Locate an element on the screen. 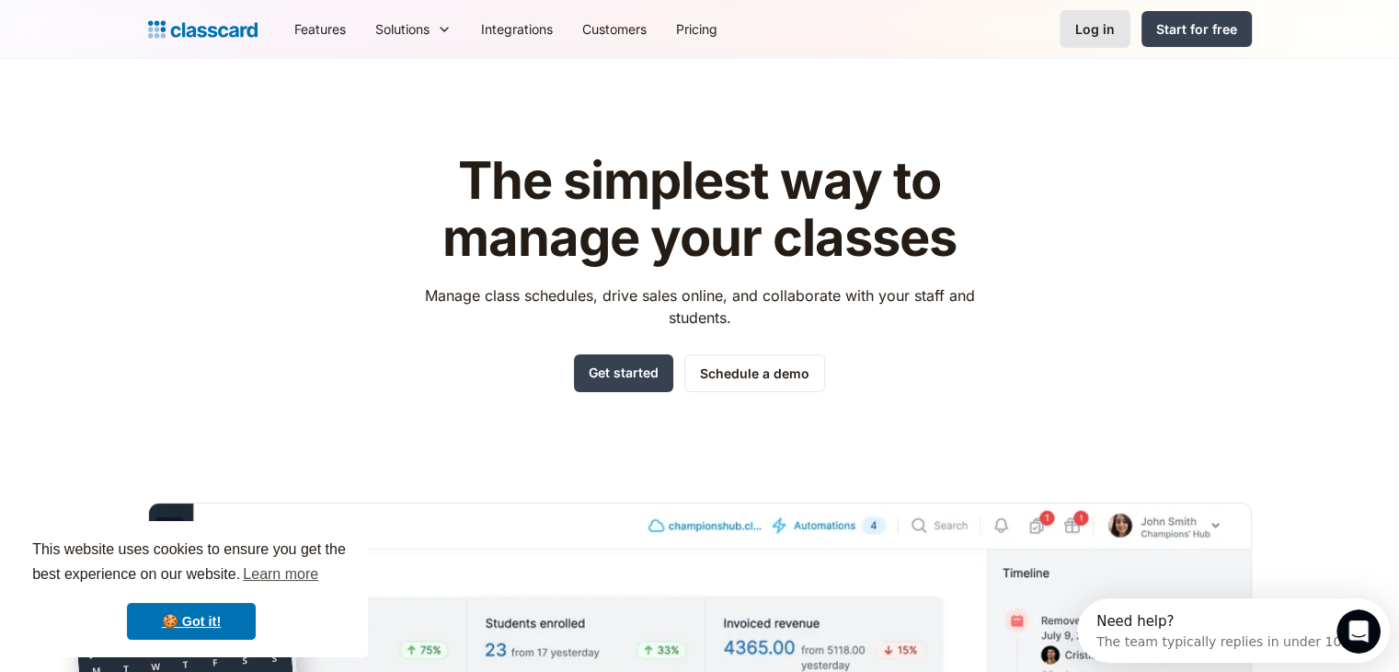  a: Integrations is located at coordinates (517, 29).